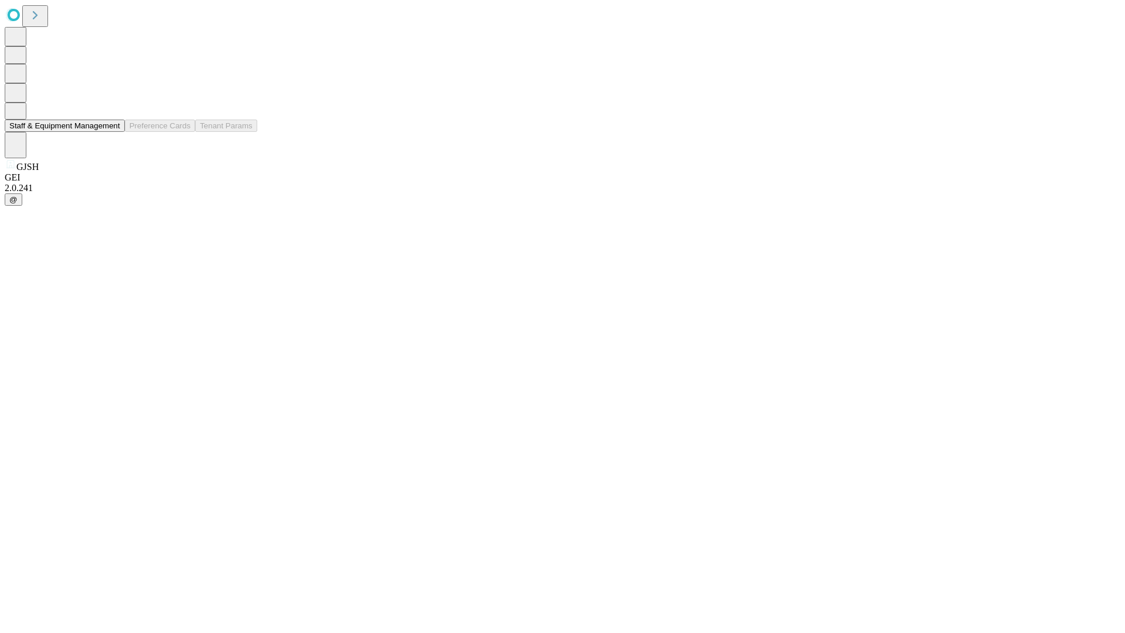 The height and width of the screenshot is (633, 1125). Describe the element at coordinates (160, 125) in the screenshot. I see `button: Preference Cards` at that location.